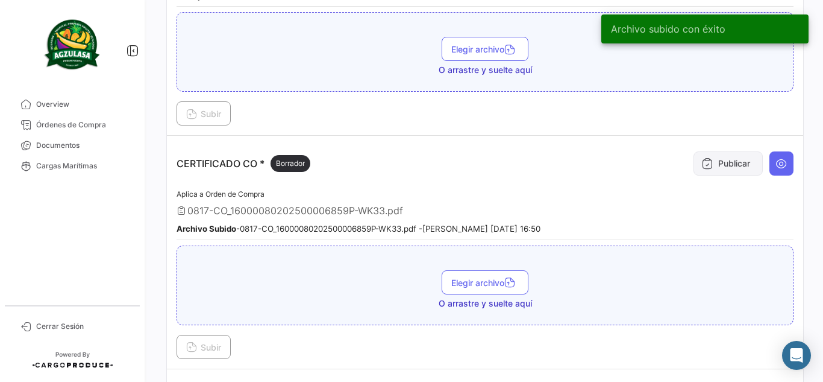 Image resolution: width=823 pixels, height=382 pixels. I want to click on a: Cargas Marítimas, so click(72, 166).